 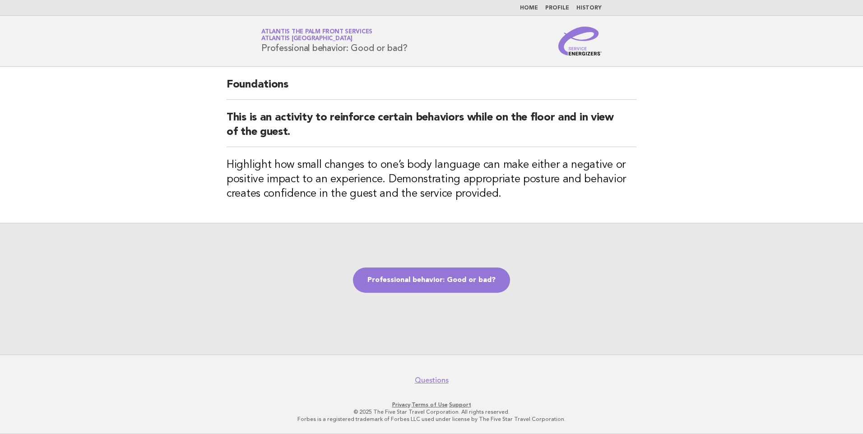 What do you see at coordinates (460, 405) in the screenshot?
I see `a: Support` at bounding box center [460, 405].